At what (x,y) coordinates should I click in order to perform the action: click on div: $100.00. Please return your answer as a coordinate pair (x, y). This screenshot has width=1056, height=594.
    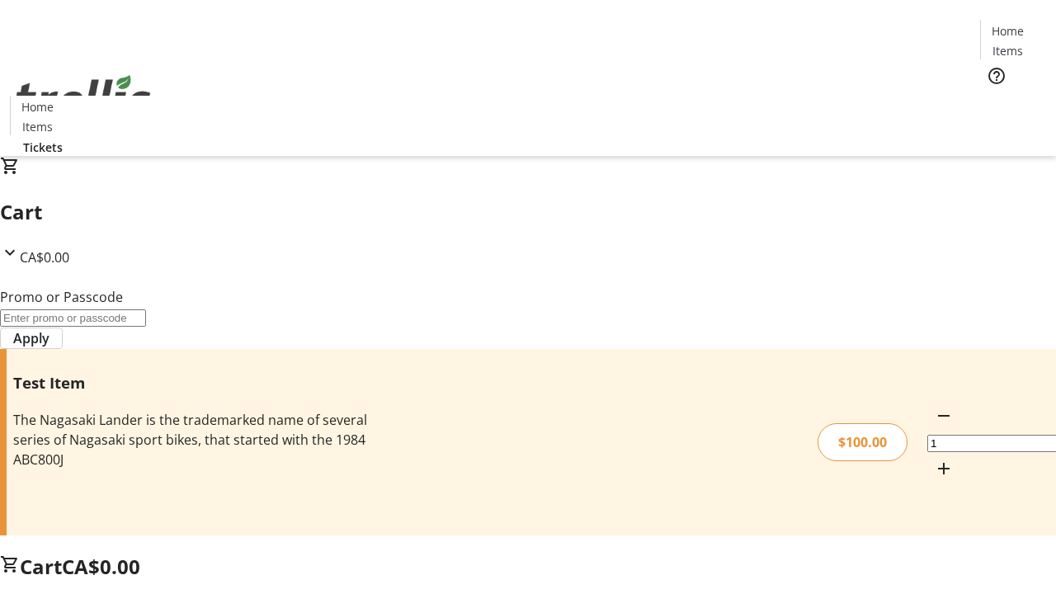
    Looking at the image, I should click on (862, 442).